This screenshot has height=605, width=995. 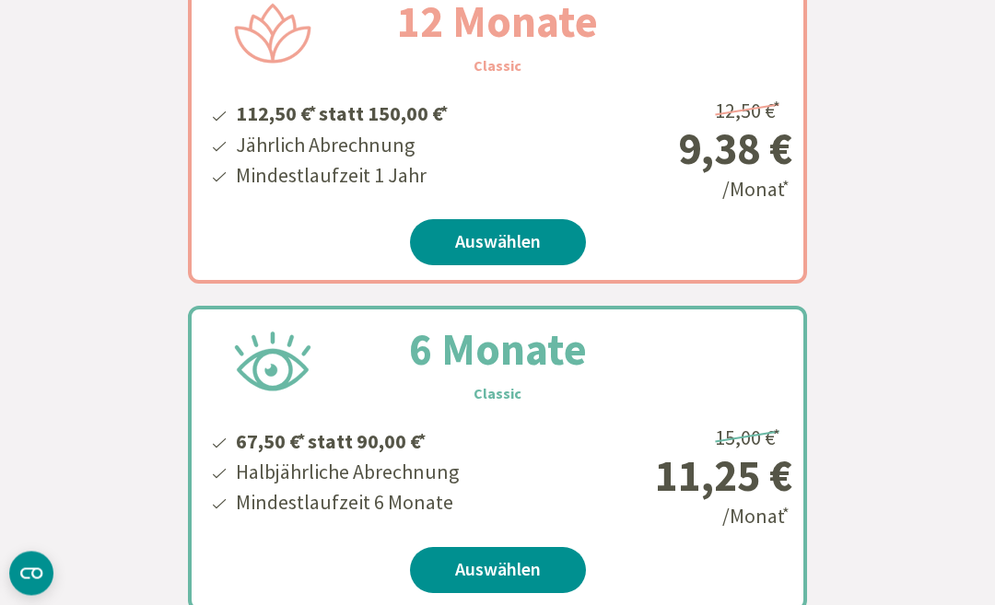 What do you see at coordinates (342, 112) in the screenshot?
I see `li: 112,50 € statt 150,00 €` at bounding box center [342, 112].